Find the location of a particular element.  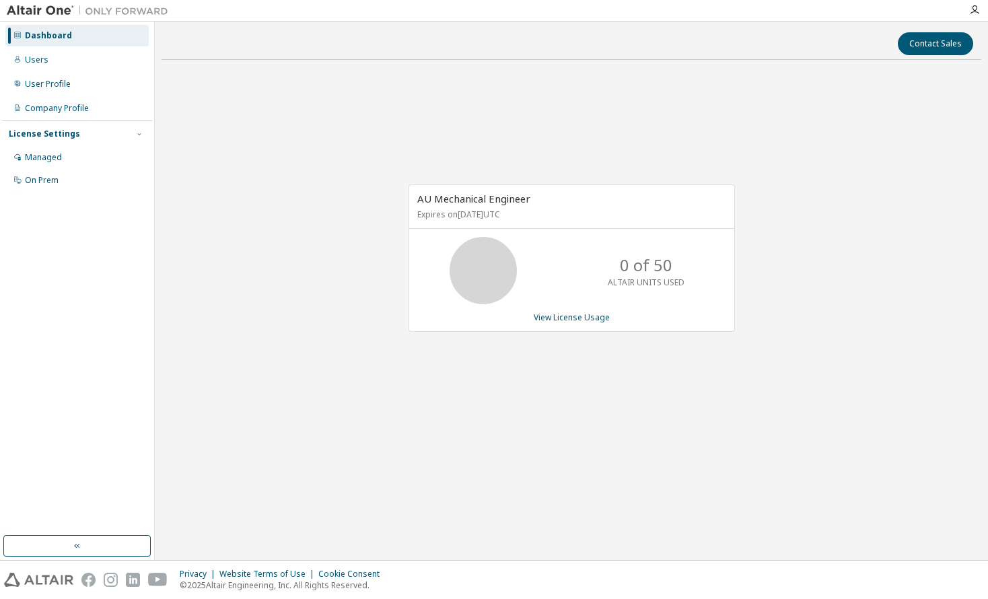

div: Users is located at coordinates (36, 60).